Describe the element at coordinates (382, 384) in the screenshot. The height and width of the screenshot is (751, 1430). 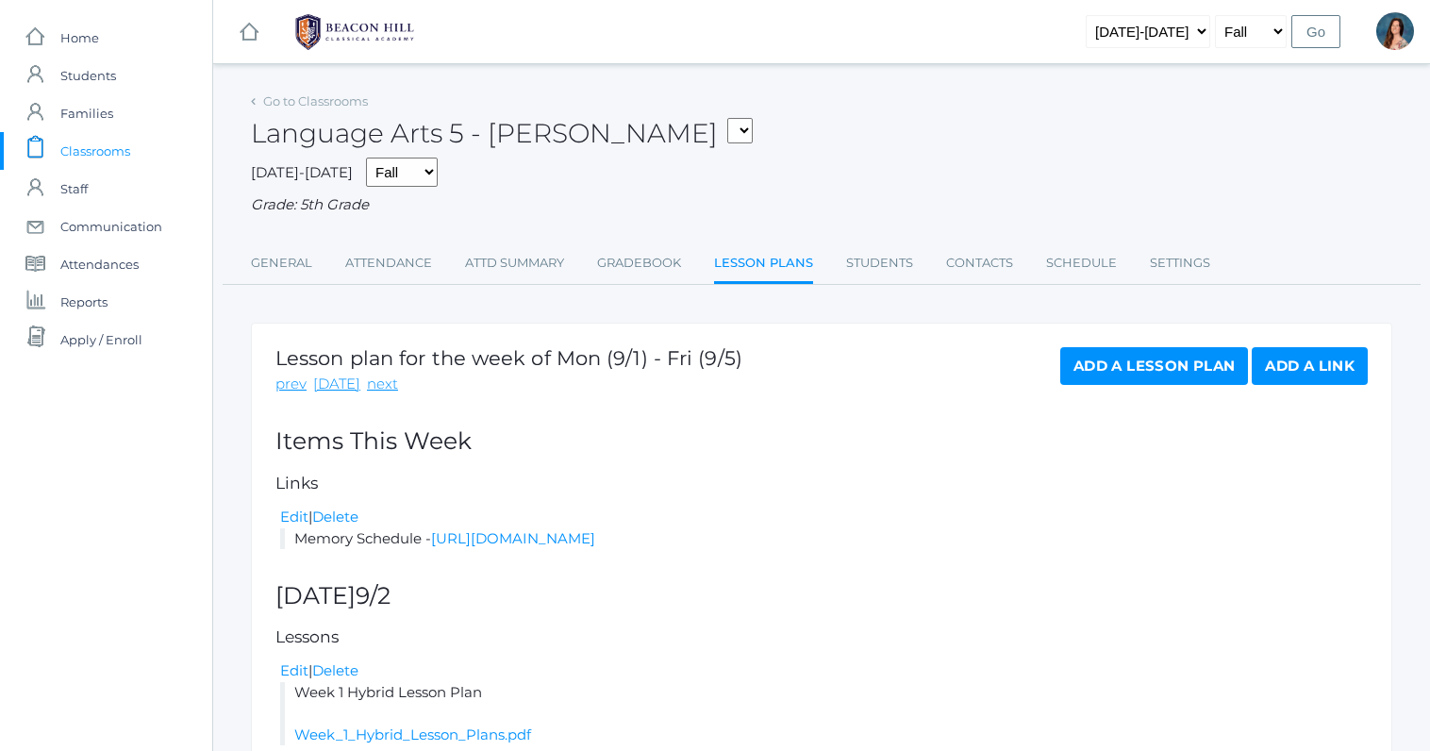
I see `a: next` at that location.